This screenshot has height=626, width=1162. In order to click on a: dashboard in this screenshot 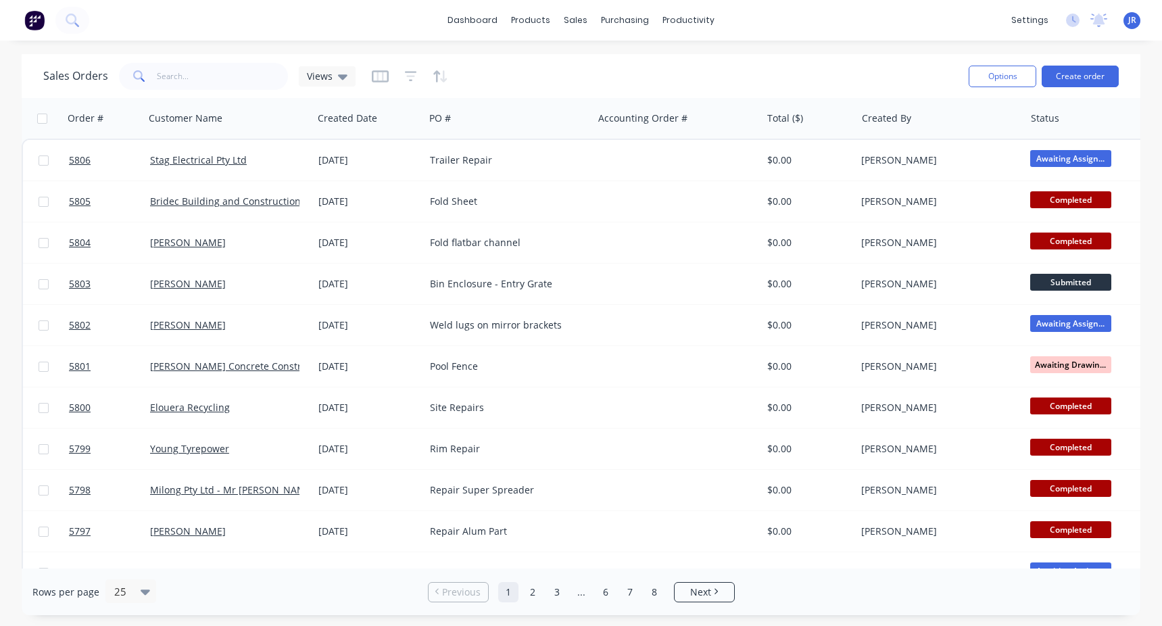, I will do `click(472, 20)`.